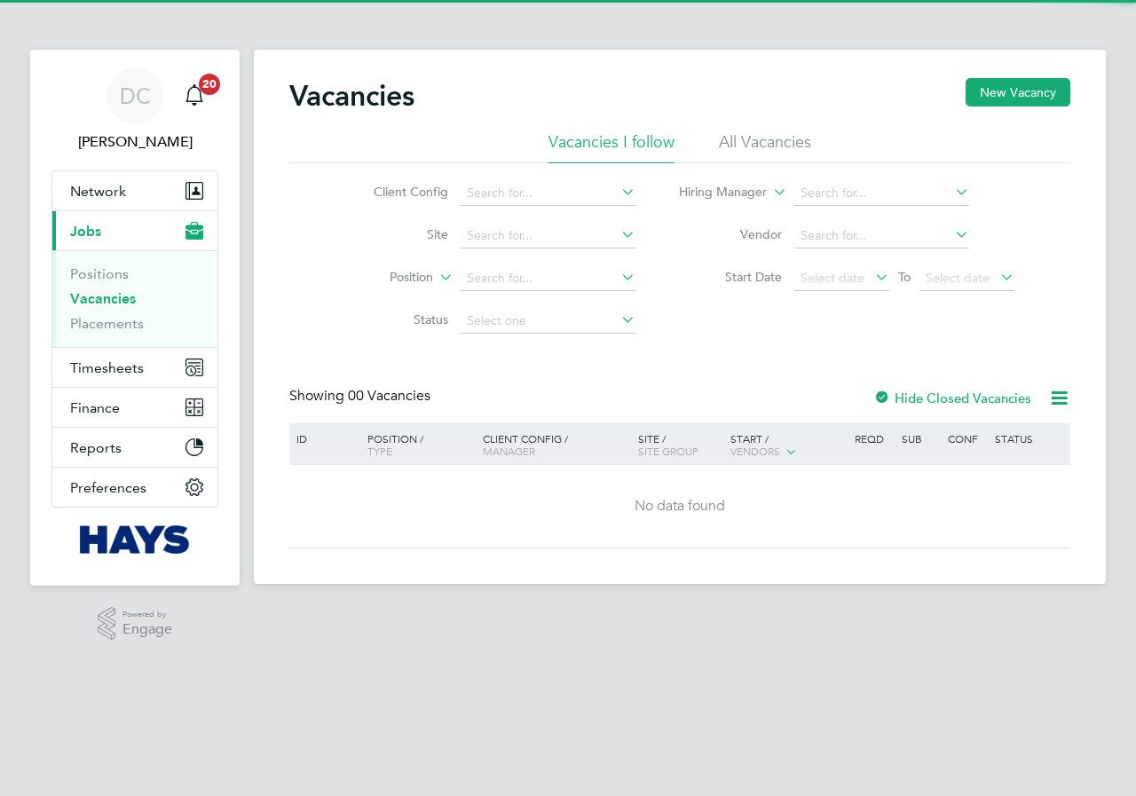 This screenshot has height=796, width=1136. What do you see at coordinates (509, 451) in the screenshot?
I see `span: Manager` at bounding box center [509, 451].